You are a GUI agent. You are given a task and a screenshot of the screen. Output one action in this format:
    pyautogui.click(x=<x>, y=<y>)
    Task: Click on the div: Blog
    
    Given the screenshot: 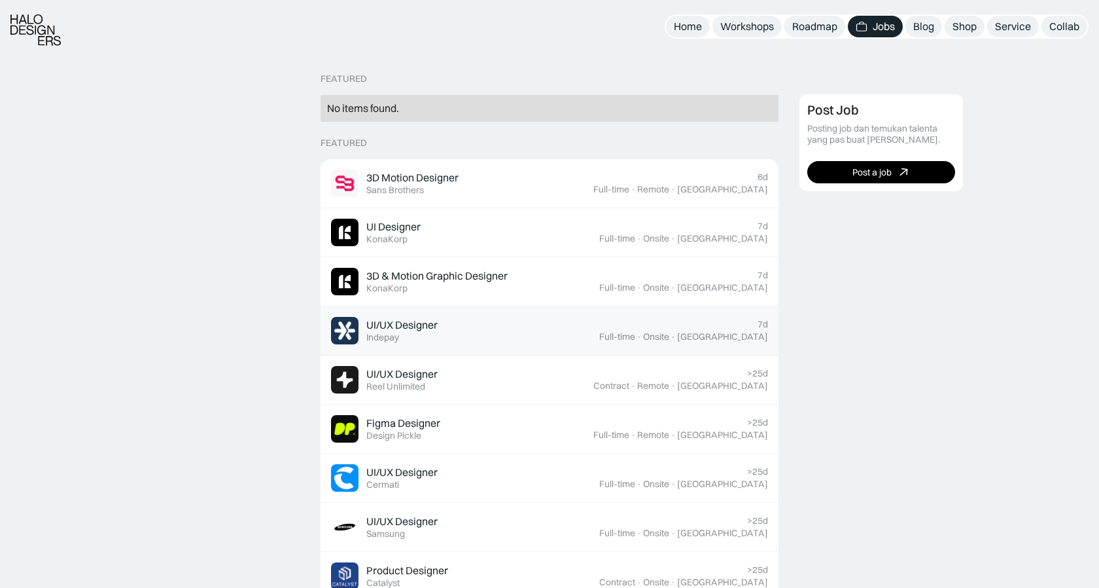 What is the action you would take?
    pyautogui.click(x=924, y=26)
    